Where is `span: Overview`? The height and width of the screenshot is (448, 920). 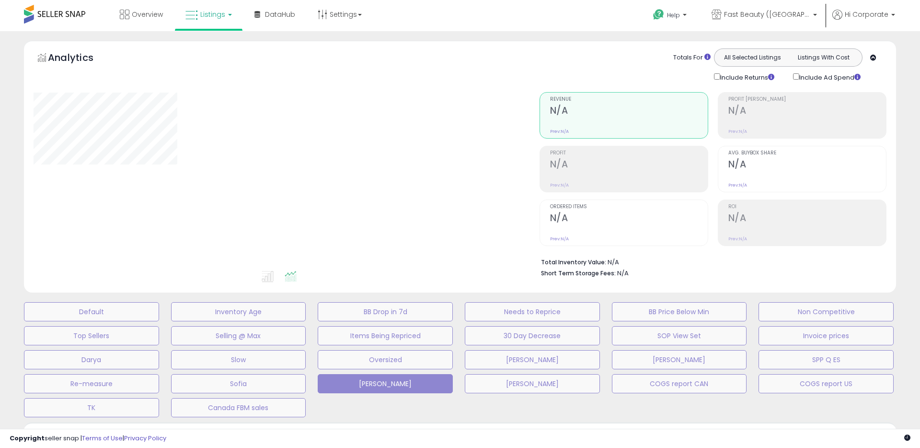 span: Overview is located at coordinates (147, 14).